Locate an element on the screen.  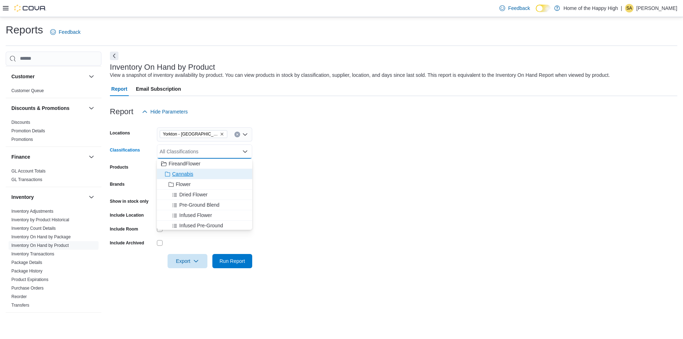
span: Promotion Details is located at coordinates (28, 131).